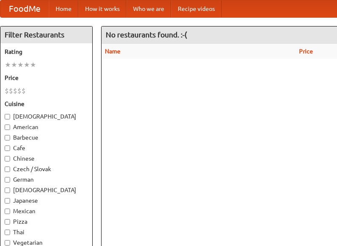 This screenshot has height=246, width=337. Describe the element at coordinates (7, 138) in the screenshot. I see `input: Barbecue` at that location.